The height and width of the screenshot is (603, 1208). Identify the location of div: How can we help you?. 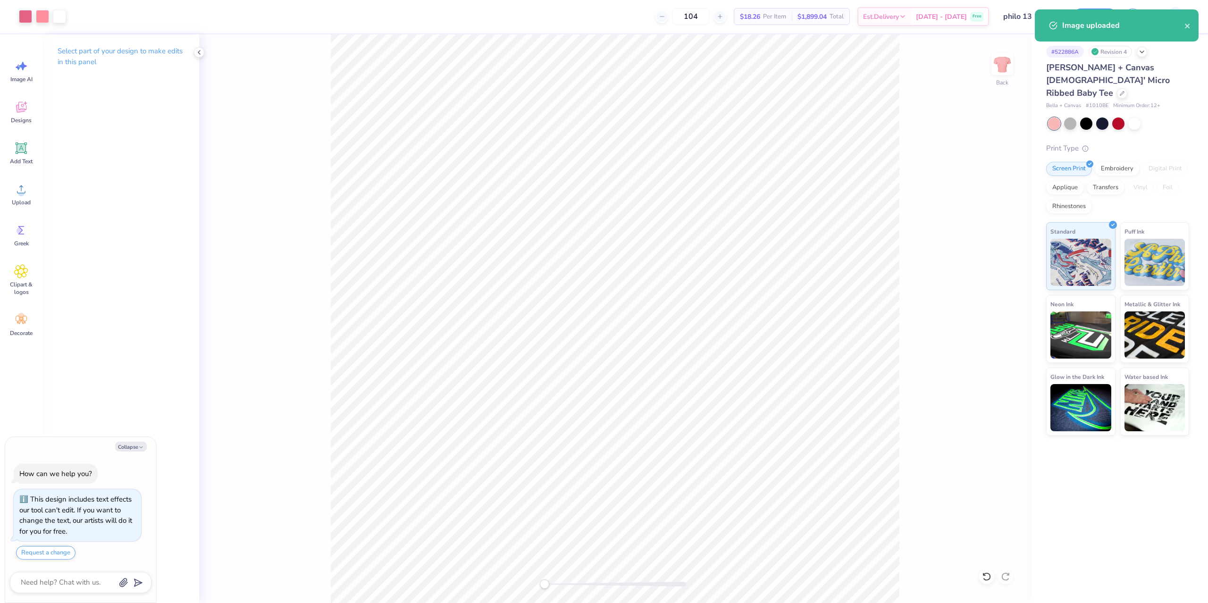
(56, 474).